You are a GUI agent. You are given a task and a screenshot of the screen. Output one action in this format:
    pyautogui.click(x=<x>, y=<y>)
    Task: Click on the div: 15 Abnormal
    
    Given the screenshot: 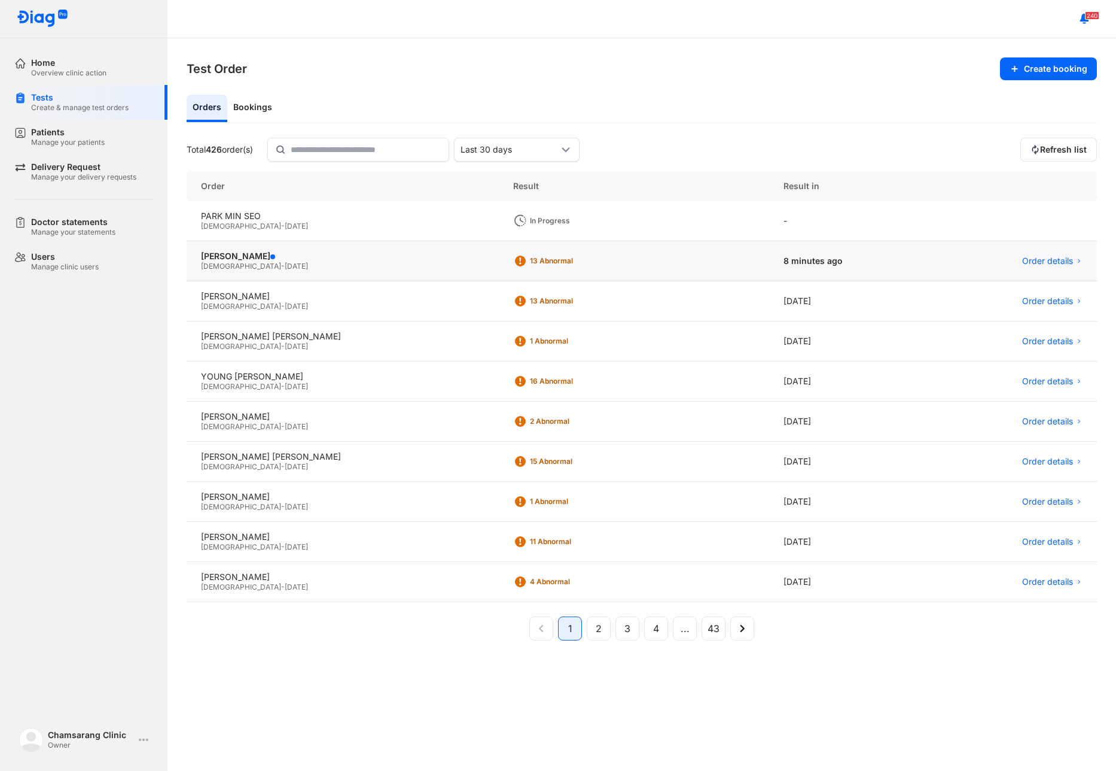 What is the action you would take?
    pyautogui.click(x=578, y=461)
    